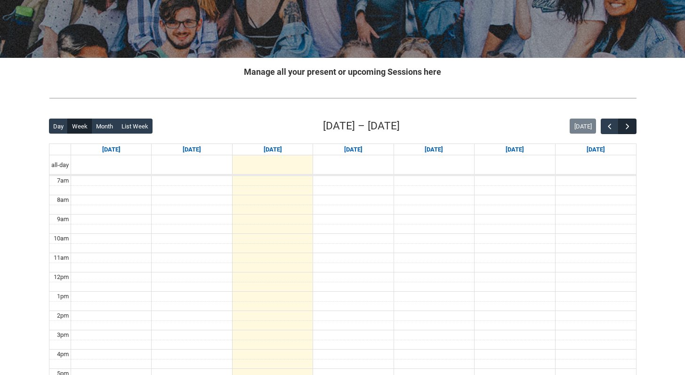 This screenshot has width=685, height=375. I want to click on a: Go to September 8, 2025, so click(192, 150).